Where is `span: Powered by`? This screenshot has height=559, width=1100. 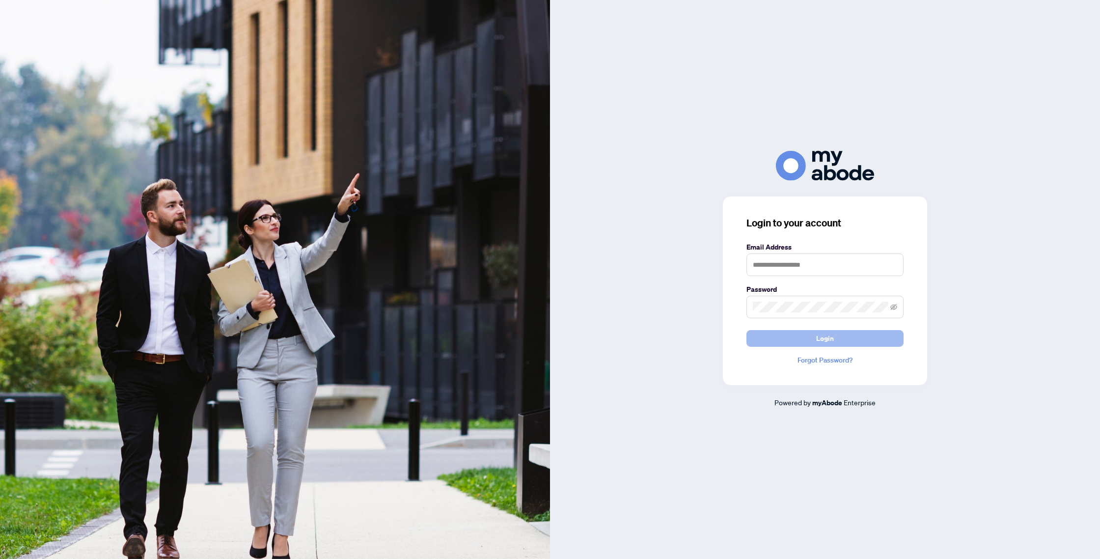 span: Powered by is located at coordinates (793, 402).